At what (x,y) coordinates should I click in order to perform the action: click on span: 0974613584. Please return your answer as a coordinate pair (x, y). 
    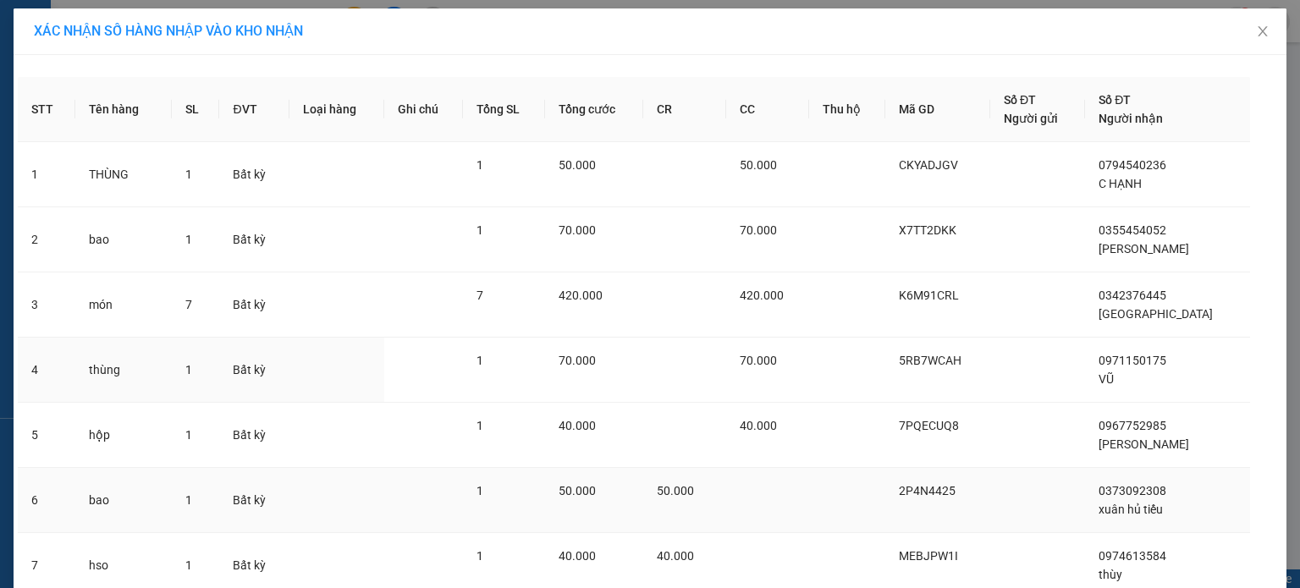
    Looking at the image, I should click on (1133, 556).